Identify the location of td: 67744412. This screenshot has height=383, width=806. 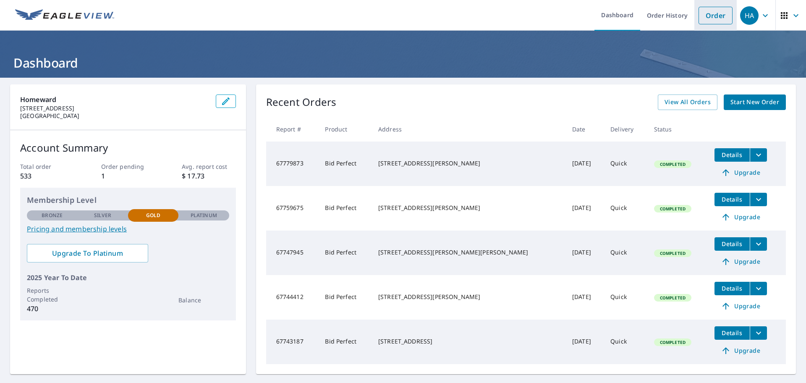
(292, 297).